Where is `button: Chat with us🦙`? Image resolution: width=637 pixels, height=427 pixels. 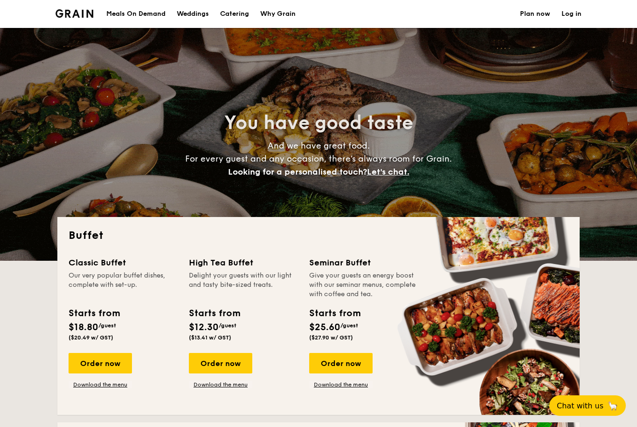 button: Chat with us🦙 is located at coordinates (587, 406).